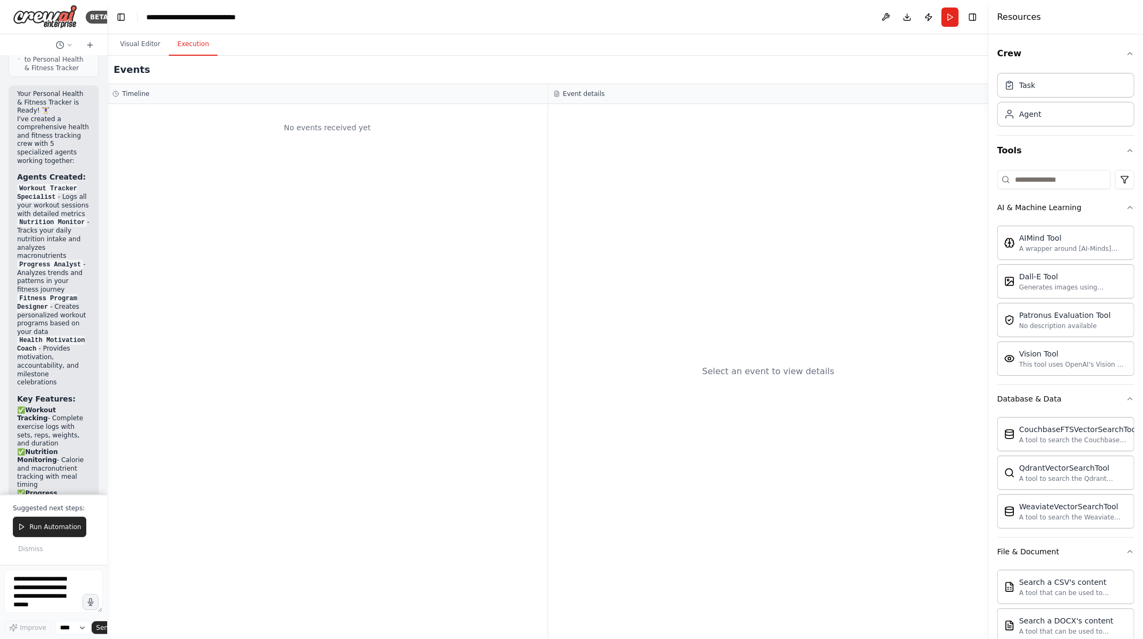  Describe the element at coordinates (1073, 517) in the screenshot. I see `div: A tool to search the Weaviate database for relevant information on internal documents.` at that location.